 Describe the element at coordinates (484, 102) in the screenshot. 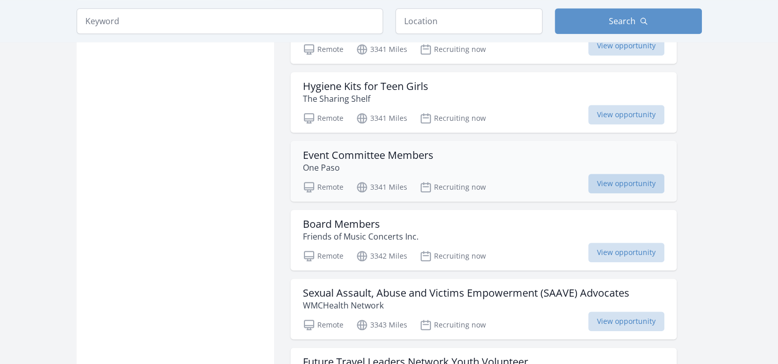

I see `a: Hygiene Kits for Teen Girls The Sharing Shelf Remote 3341 Miles Recruiting now View opportunity` at that location.